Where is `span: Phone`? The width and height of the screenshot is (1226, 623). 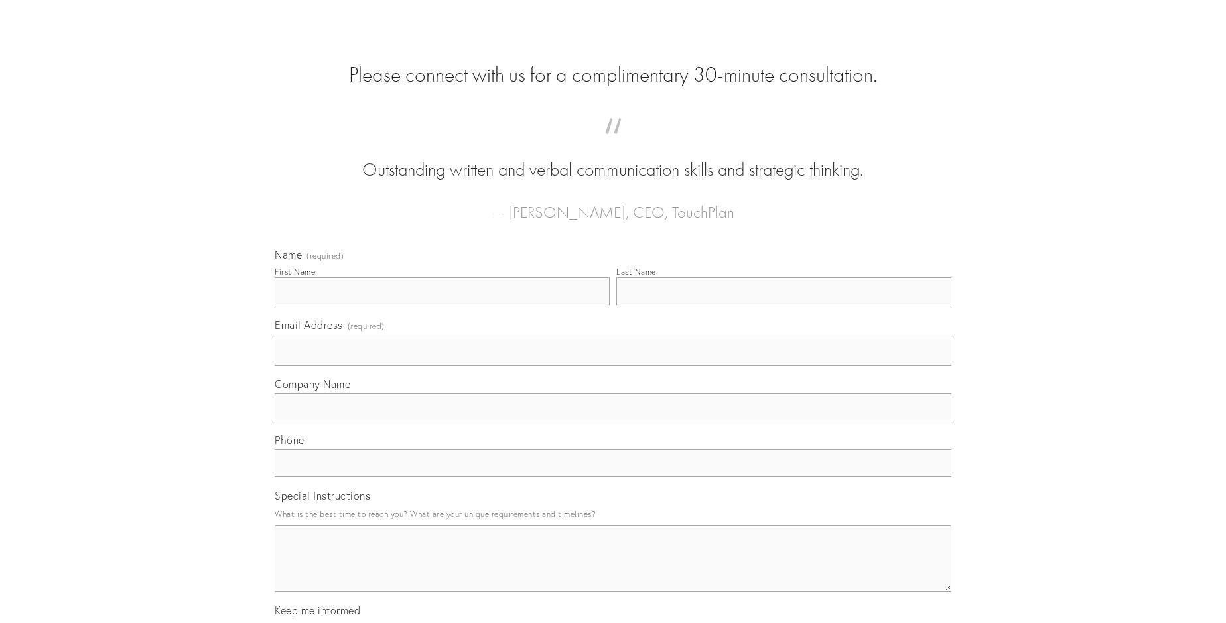 span: Phone is located at coordinates (289, 440).